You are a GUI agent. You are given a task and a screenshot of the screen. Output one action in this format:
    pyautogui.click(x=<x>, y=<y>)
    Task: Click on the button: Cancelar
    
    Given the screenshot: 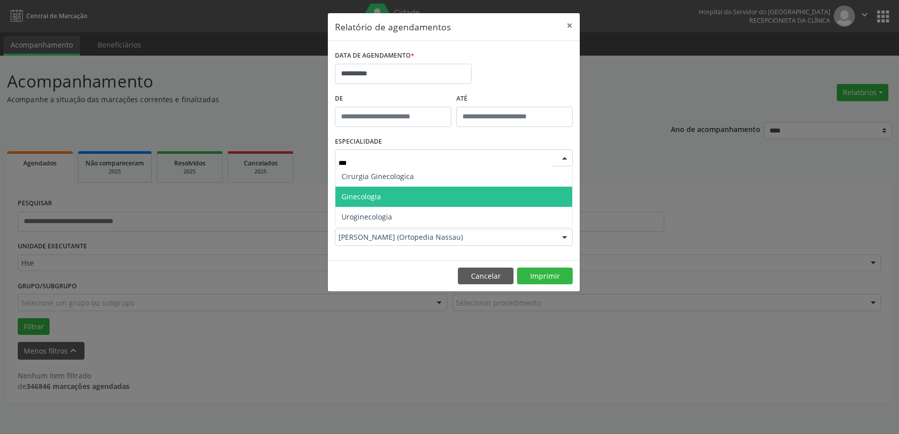 What is the action you would take?
    pyautogui.click(x=486, y=276)
    